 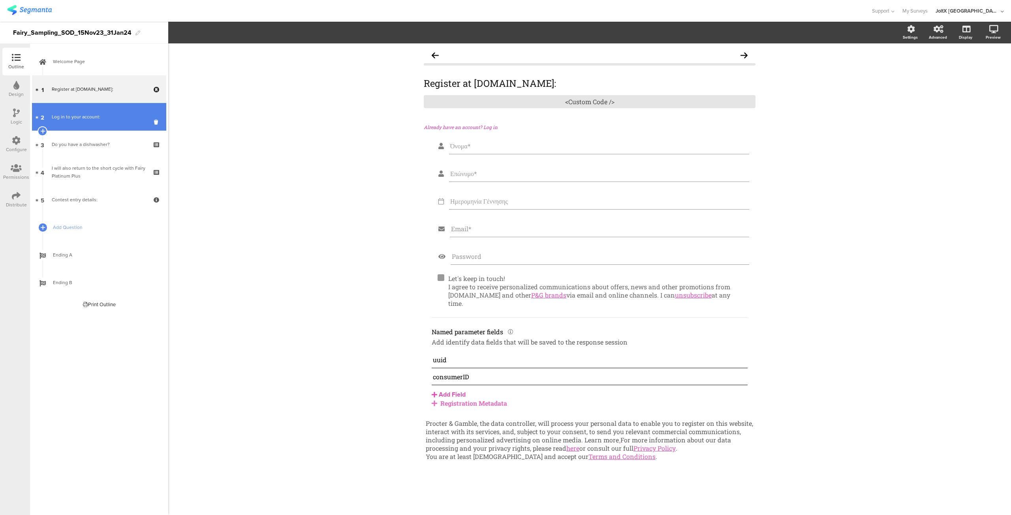 I want to click on img: segmenta logo, so click(x=29, y=10).